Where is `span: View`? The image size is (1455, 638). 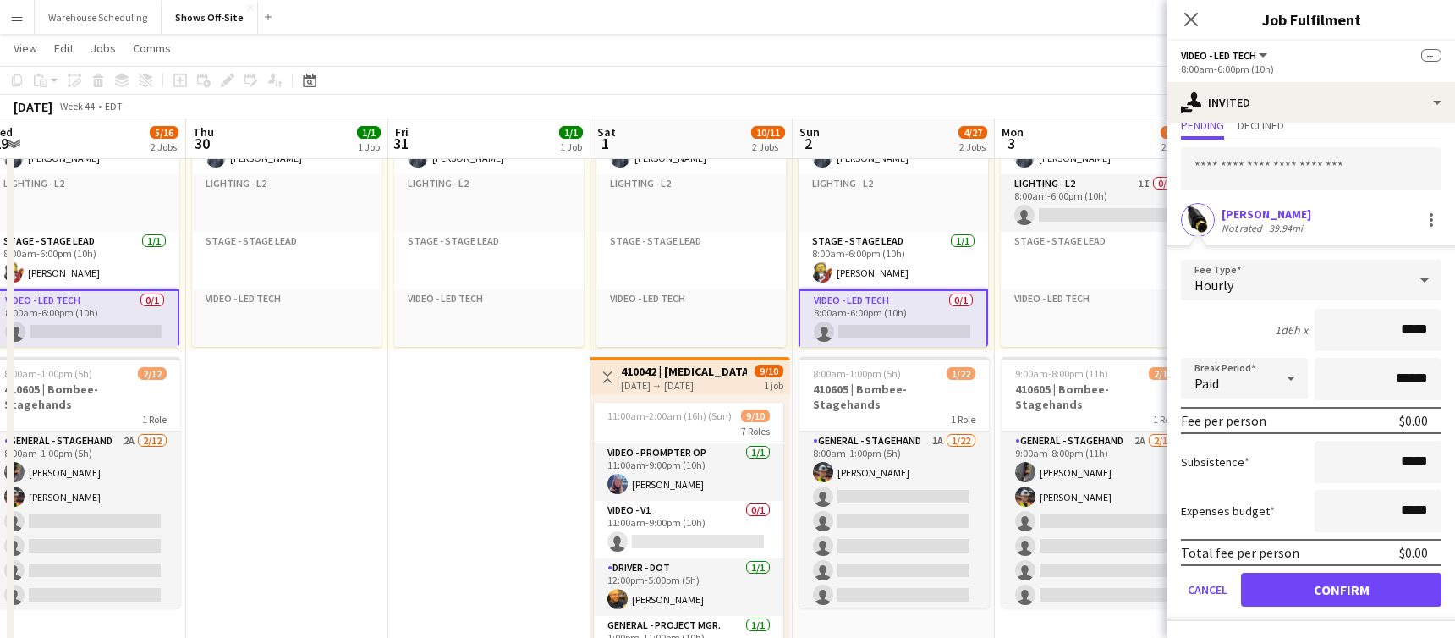
span: View is located at coordinates (25, 48).